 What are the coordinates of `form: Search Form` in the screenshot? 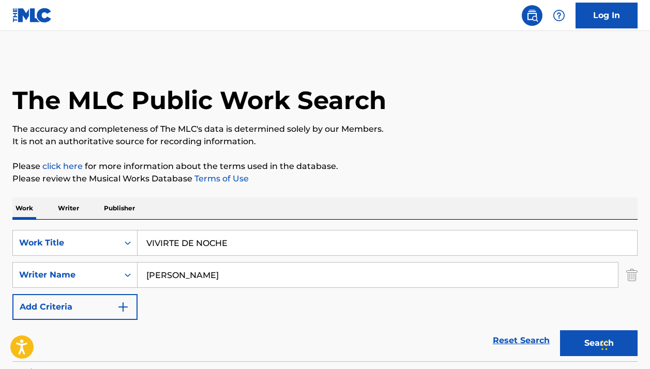 It's located at (325, 296).